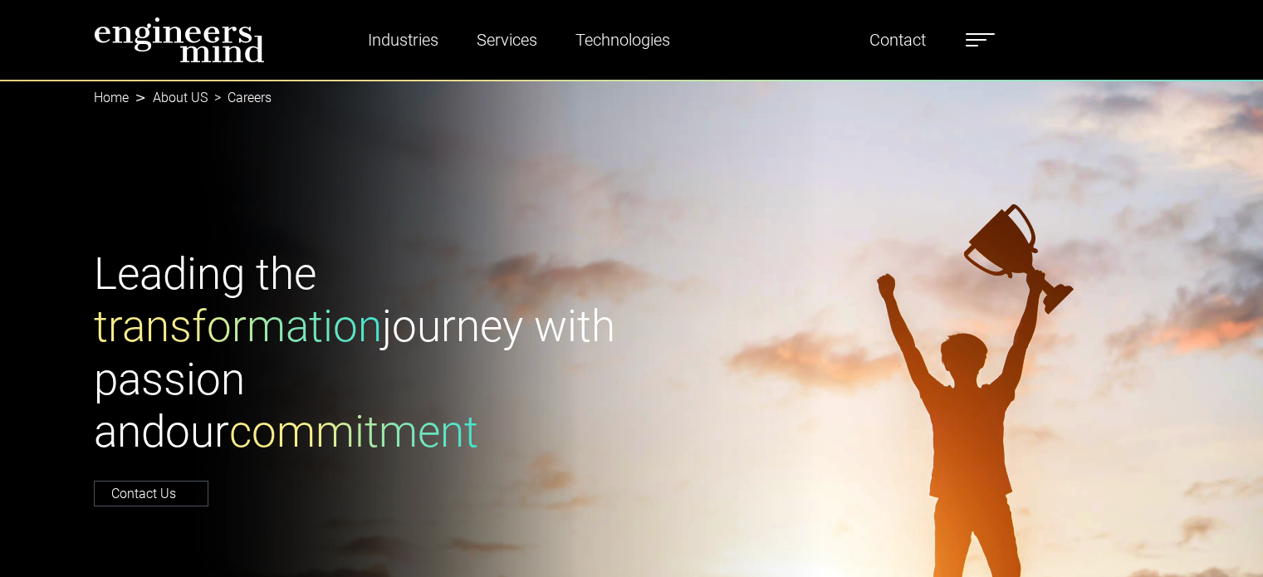 Image resolution: width=1263 pixels, height=577 pixels. Describe the element at coordinates (354, 432) in the screenshot. I see `span: commitment` at that location.